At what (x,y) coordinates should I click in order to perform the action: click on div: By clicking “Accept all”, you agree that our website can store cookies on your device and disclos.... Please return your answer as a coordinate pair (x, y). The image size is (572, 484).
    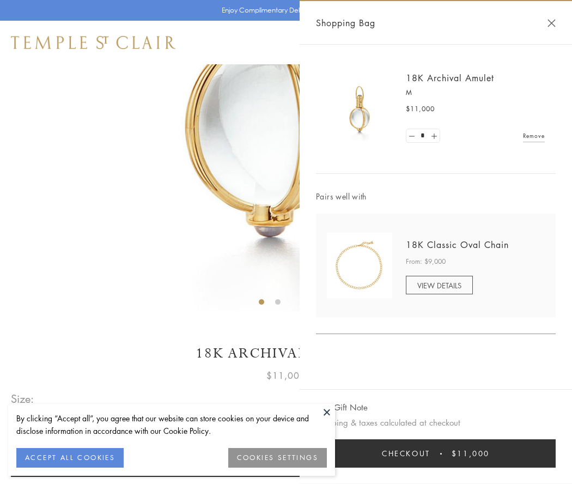
    Looking at the image, I should click on (172, 424).